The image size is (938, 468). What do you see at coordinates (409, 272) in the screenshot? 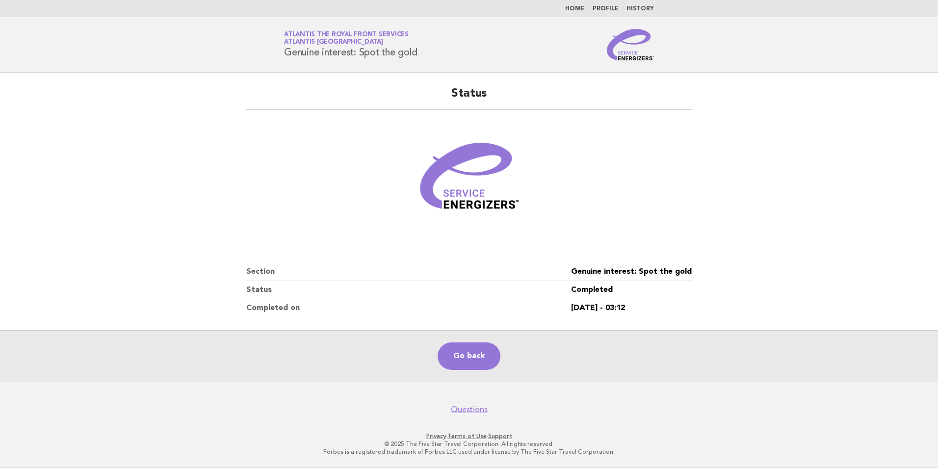
I see `dt: Section` at bounding box center [409, 272].